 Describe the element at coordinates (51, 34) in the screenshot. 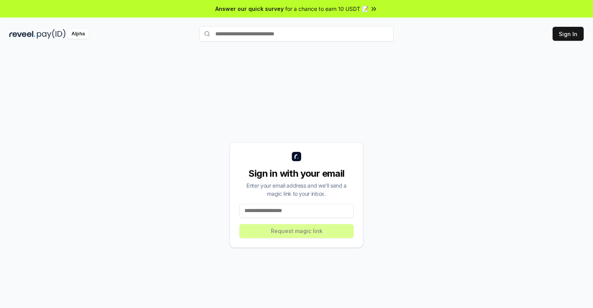

I see `img: pay_id` at that location.